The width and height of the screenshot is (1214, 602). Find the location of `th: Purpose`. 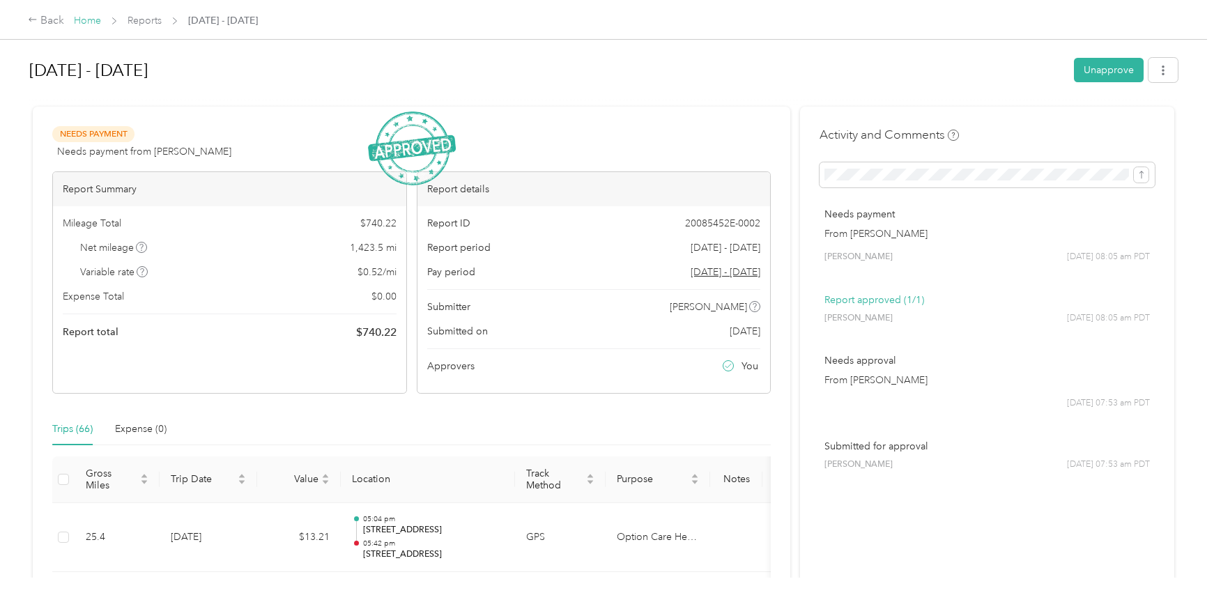

th: Purpose is located at coordinates (658, 479).